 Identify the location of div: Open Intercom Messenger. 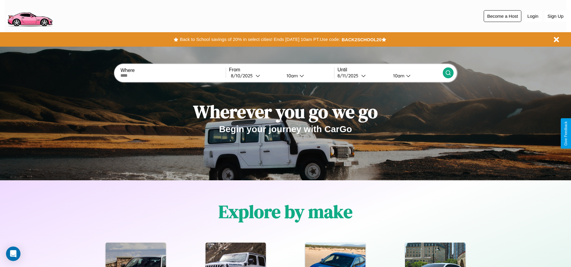
(13, 254).